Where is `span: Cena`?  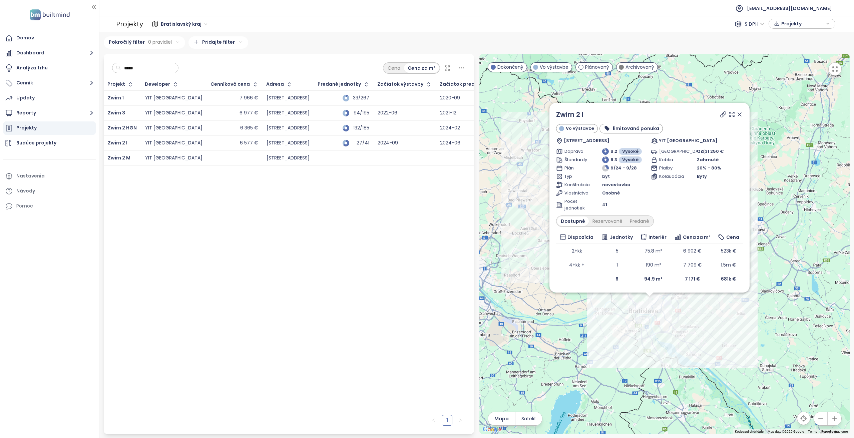 span: Cena is located at coordinates (733, 237).